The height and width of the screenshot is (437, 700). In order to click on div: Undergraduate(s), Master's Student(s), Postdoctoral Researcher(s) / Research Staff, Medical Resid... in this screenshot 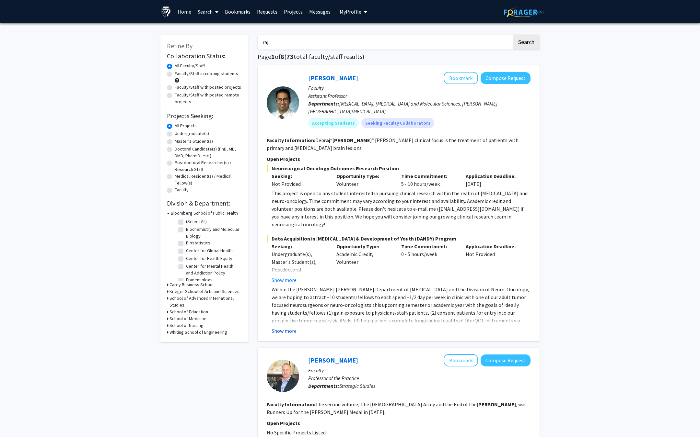, I will do `click(299, 278)`.